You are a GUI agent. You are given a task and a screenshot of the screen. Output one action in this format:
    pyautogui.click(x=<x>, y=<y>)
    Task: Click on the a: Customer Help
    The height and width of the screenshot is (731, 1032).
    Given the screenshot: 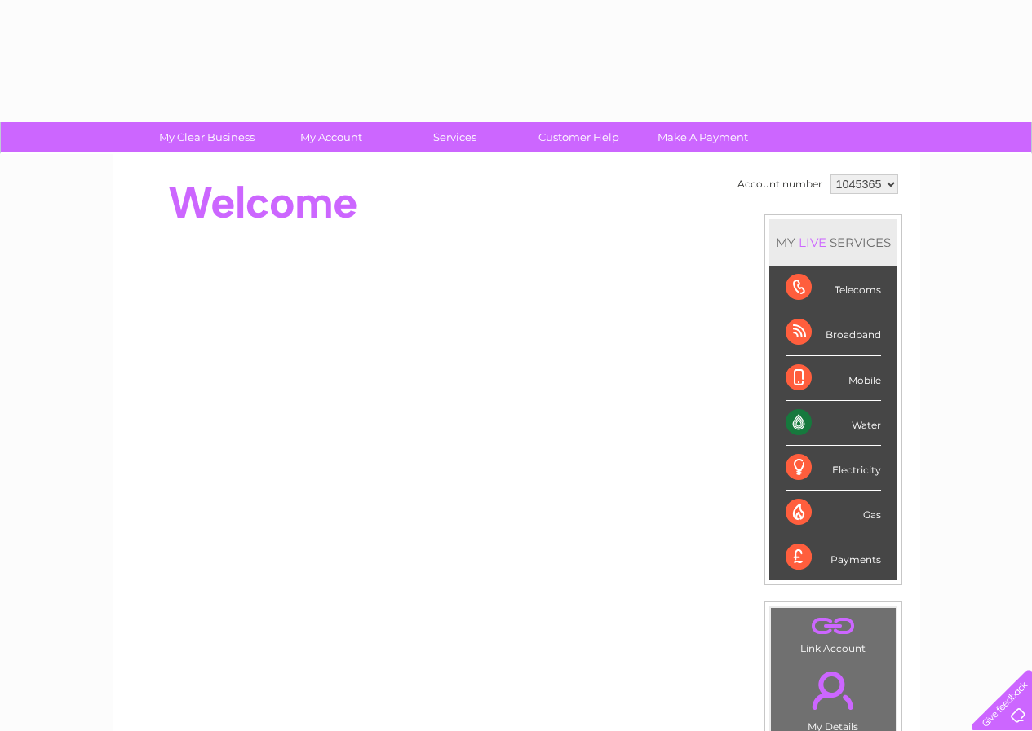 What is the action you would take?
    pyautogui.click(x=578, y=137)
    